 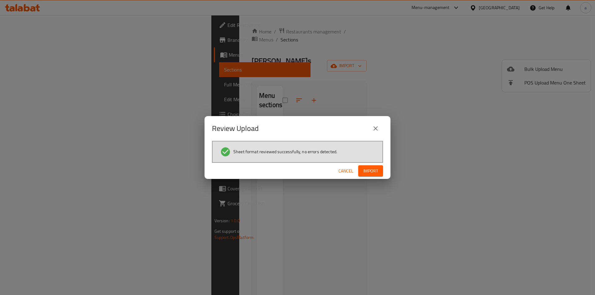 What do you see at coordinates (375, 129) in the screenshot?
I see `button: close` at bounding box center [375, 129].